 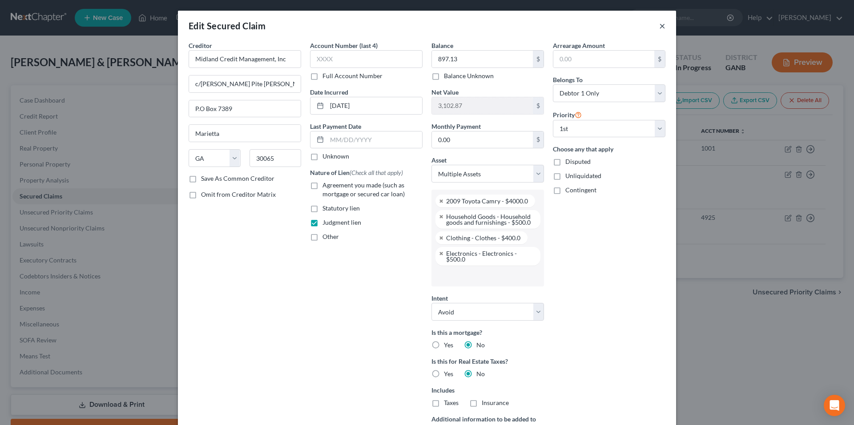 What do you see at coordinates (442, 45) in the screenshot?
I see `label: Balance` at bounding box center [442, 45].